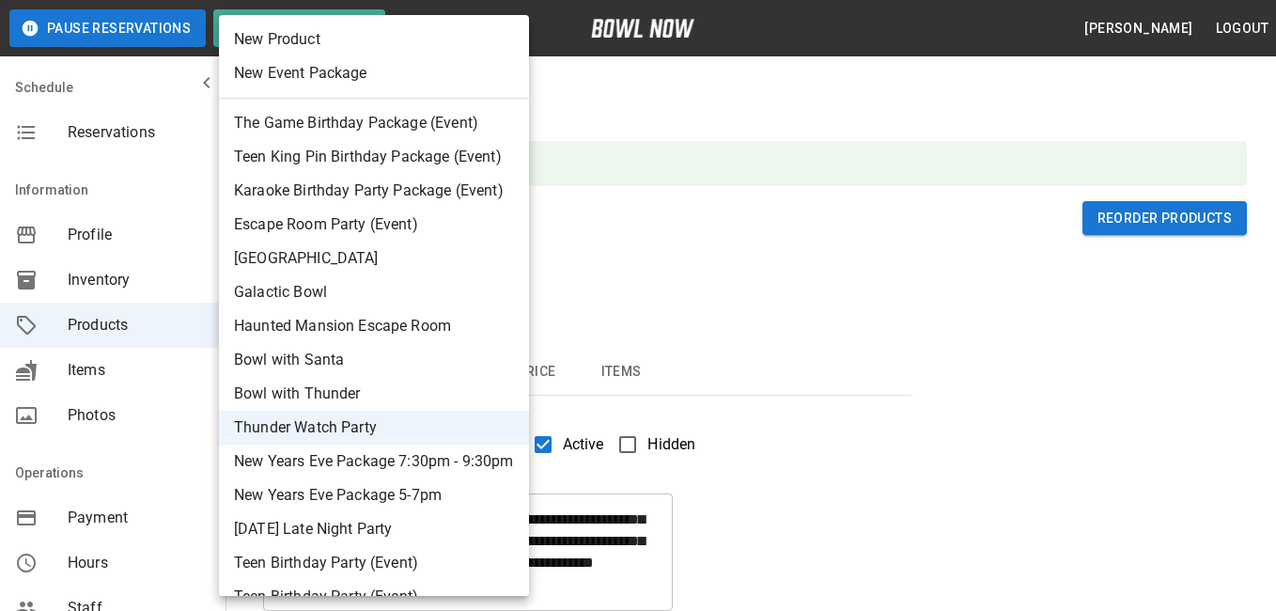 The height and width of the screenshot is (611, 1276). What do you see at coordinates (374, 73) in the screenshot?
I see `li: New Event Package` at bounding box center [374, 73].